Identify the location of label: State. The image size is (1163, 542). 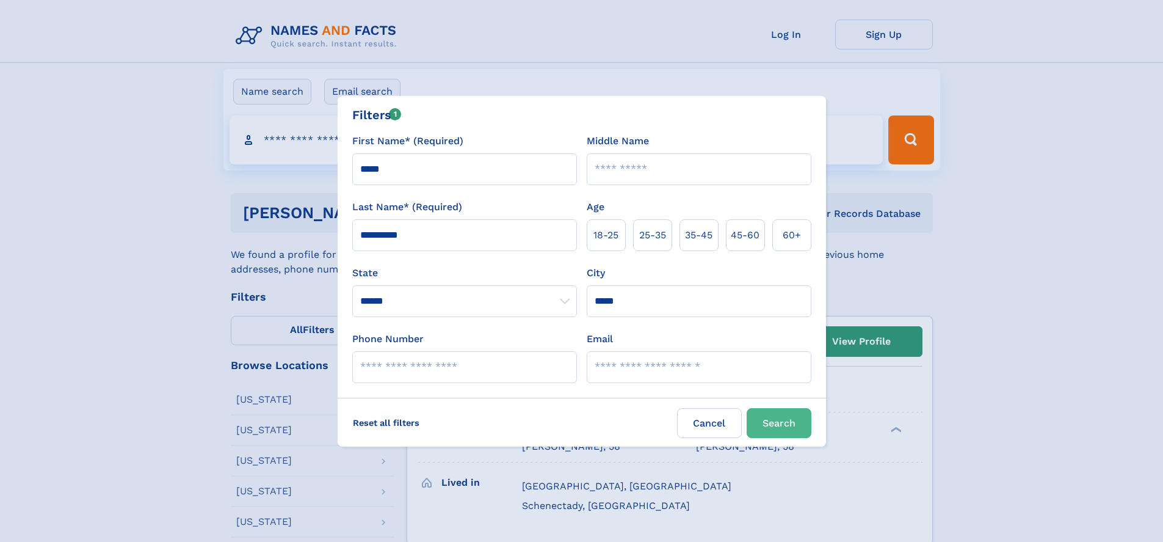
(465, 273).